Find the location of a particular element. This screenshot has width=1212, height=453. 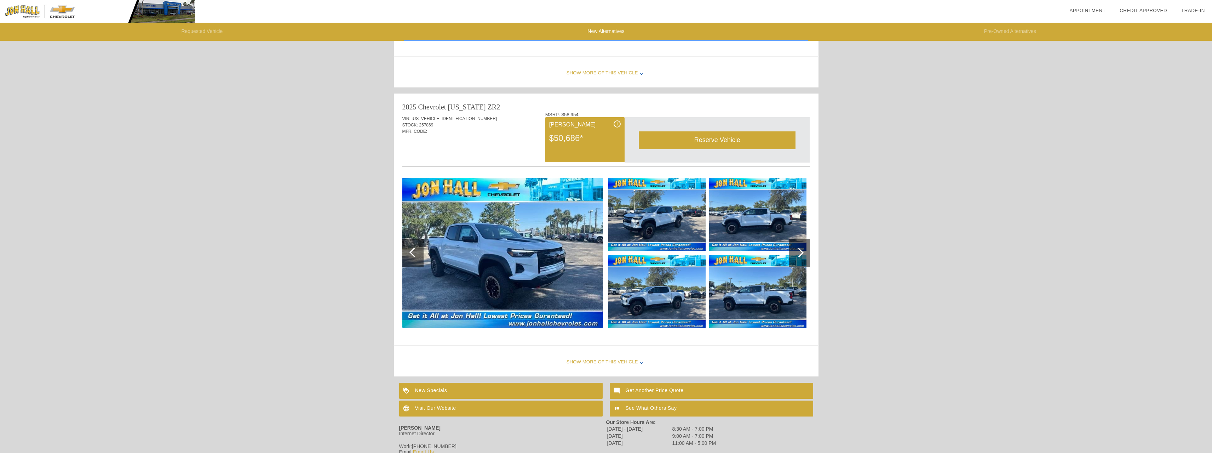

span: VIN: is located at coordinates (406, 119).